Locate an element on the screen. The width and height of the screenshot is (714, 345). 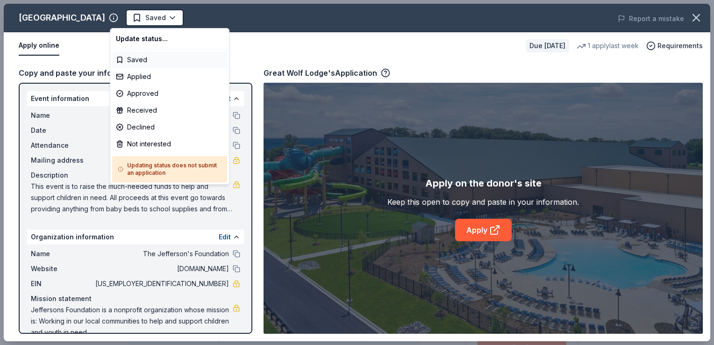
h5: Updating status does not submit an application is located at coordinates (170, 169).